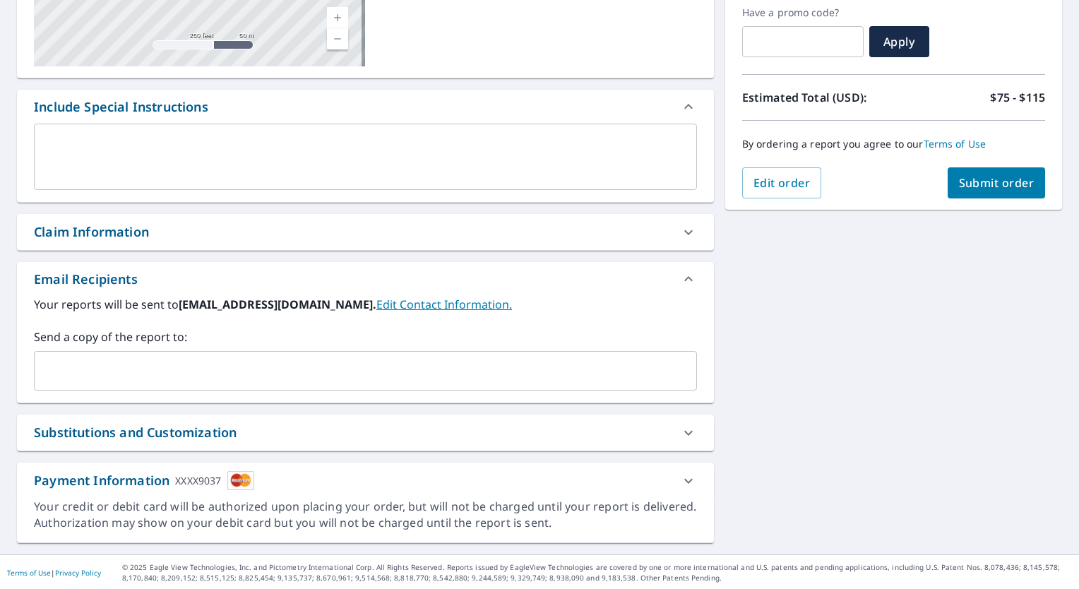 The width and height of the screenshot is (1079, 589). Describe the element at coordinates (899, 42) in the screenshot. I see `span: Apply` at that location.